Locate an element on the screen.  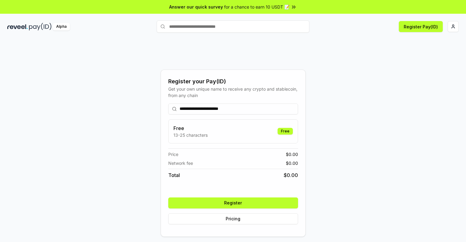
div: Free is located at coordinates (285, 131).